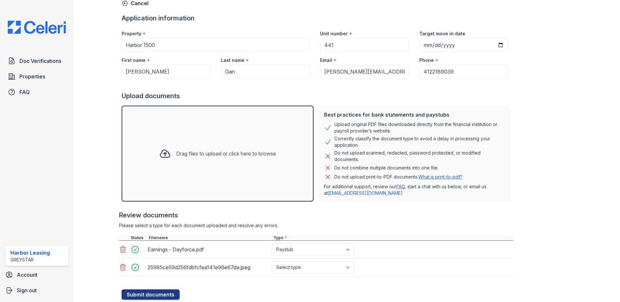 The height and width of the screenshot is (302, 620). What do you see at coordinates (131, 34) in the screenshot?
I see `label: Property` at bounding box center [131, 34].